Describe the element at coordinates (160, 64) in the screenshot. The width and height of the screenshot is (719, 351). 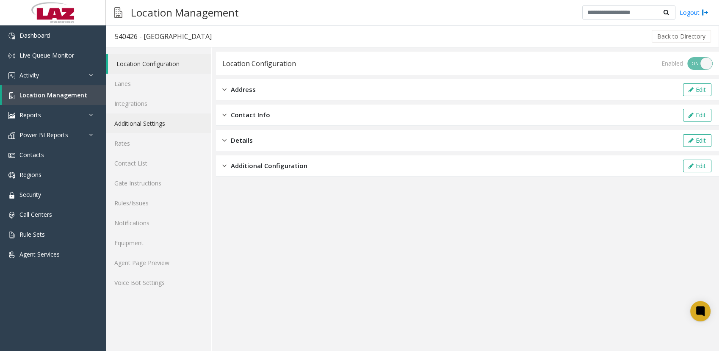
I see `a: Location Configuration` at that location.